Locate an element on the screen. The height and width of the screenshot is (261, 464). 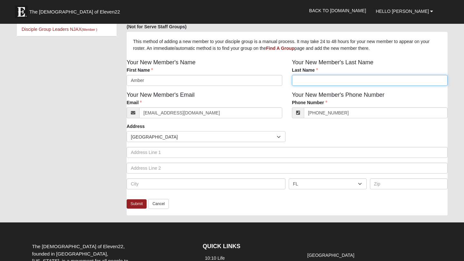
b: Find A Group is located at coordinates (280, 48).